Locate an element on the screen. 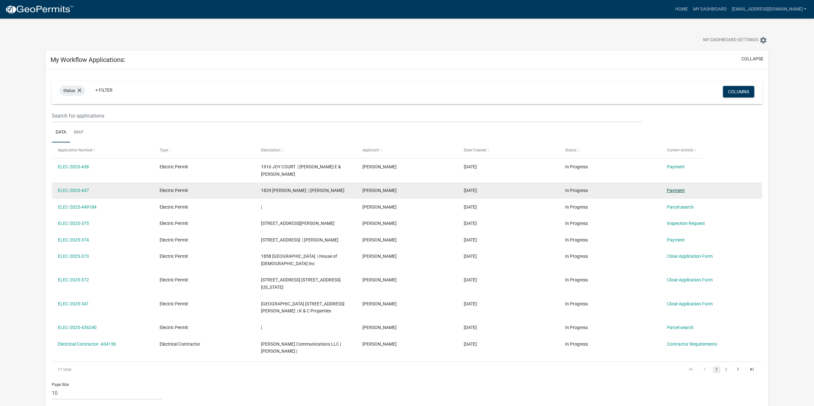 This screenshot has width=814, height=406. span: Applicant is located at coordinates (371, 150).